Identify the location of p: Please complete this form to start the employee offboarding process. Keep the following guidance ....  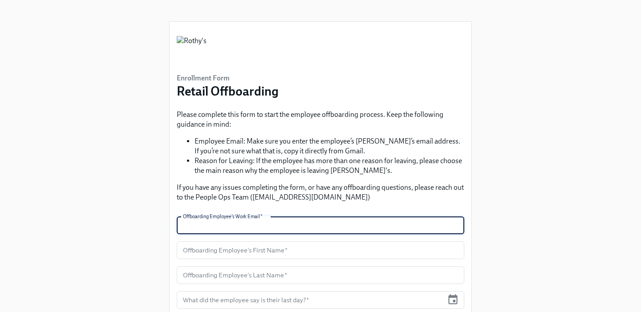
(320, 120).